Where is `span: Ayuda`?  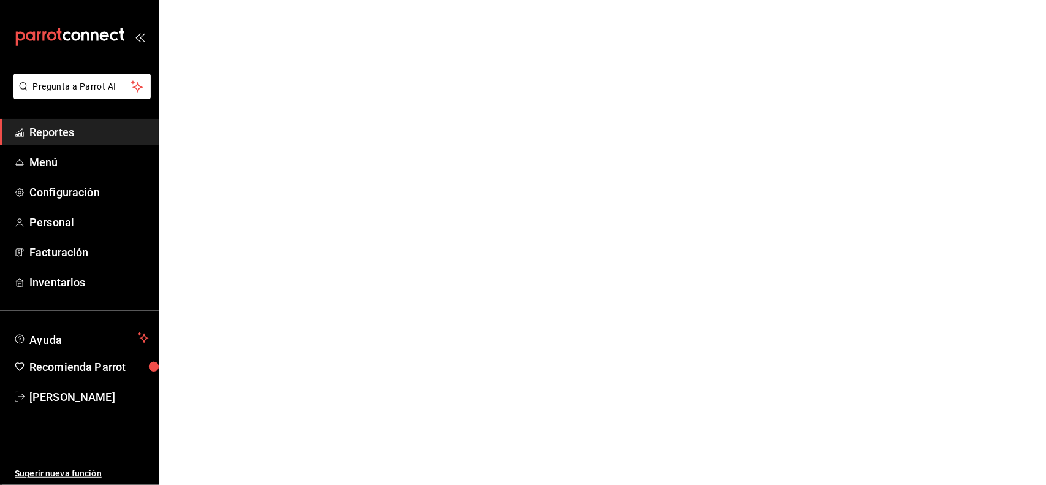 span: Ayuda is located at coordinates (81, 338).